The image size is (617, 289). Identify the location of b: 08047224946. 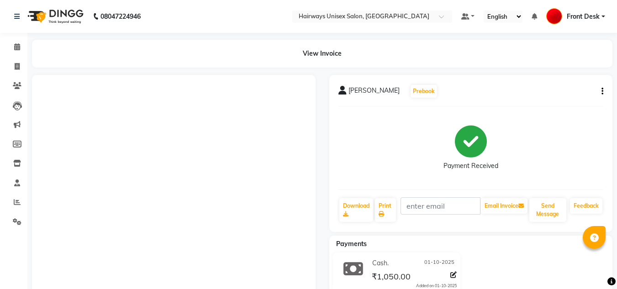
(121, 16).